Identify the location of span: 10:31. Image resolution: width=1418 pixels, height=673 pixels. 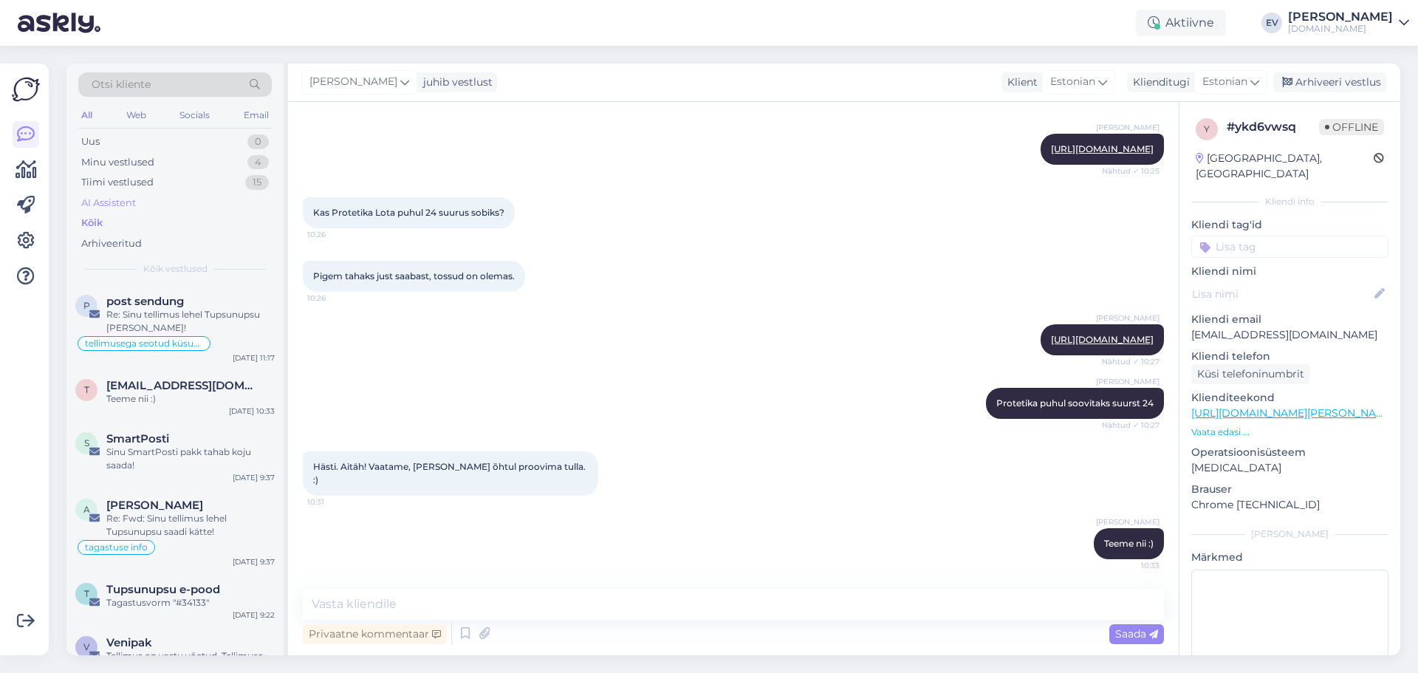
(334, 501).